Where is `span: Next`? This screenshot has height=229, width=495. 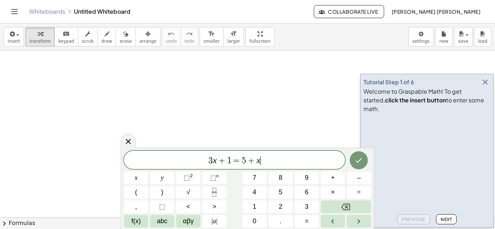 span: Next is located at coordinates (446, 220).